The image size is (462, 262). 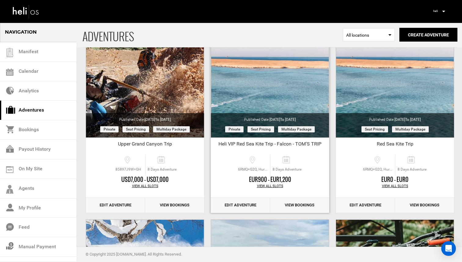 What do you see at coordinates (270, 145) in the screenshot?
I see `div: Heli VIP Red Sea Kite Trip - Falcon - TOM'S TRIP` at bounding box center [270, 145].